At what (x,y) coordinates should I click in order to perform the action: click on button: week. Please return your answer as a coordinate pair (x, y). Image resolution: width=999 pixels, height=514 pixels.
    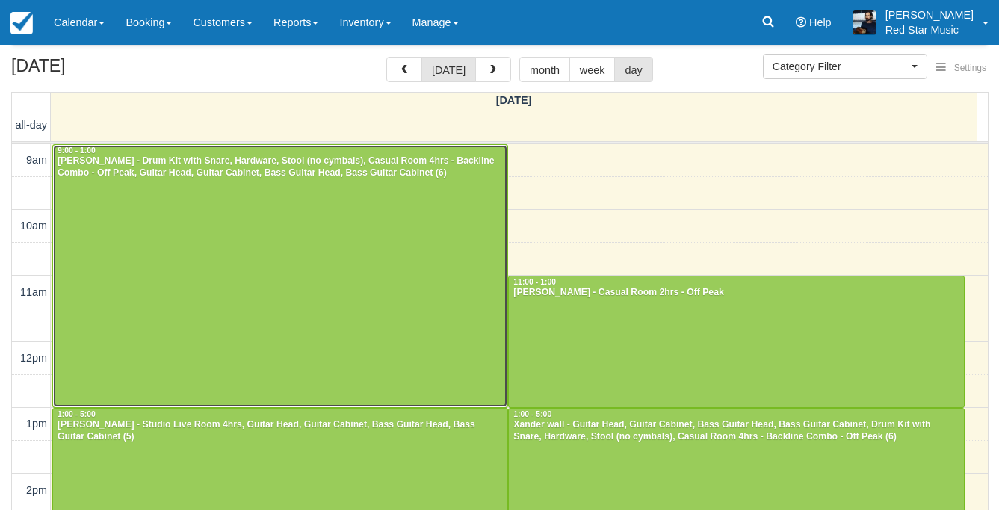
    Looking at the image, I should click on (593, 69).